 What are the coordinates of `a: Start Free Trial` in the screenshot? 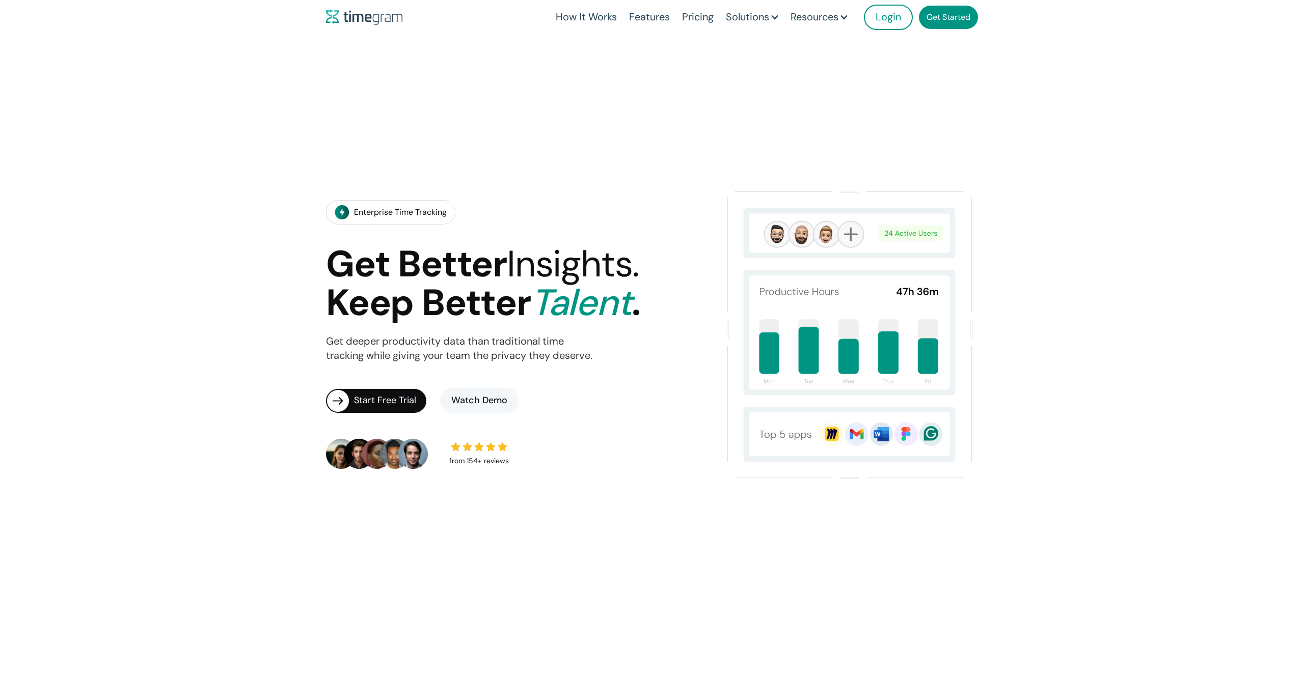 It's located at (376, 401).